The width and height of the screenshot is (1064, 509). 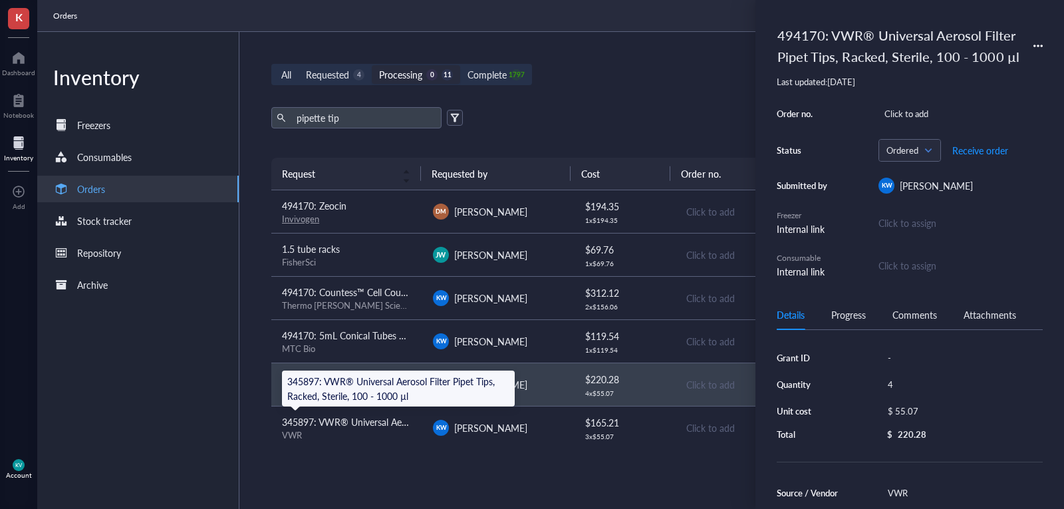 I want to click on div: Requested, so click(x=327, y=74).